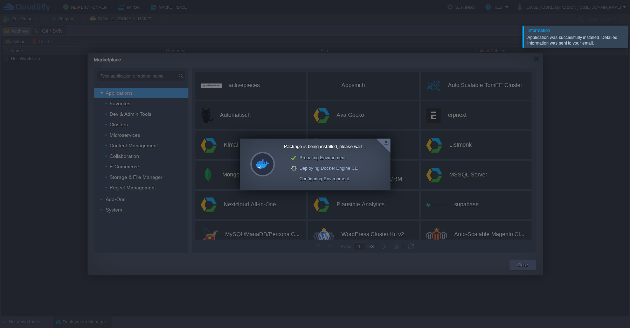 This screenshot has height=328, width=630. I want to click on span: Information, so click(539, 30).